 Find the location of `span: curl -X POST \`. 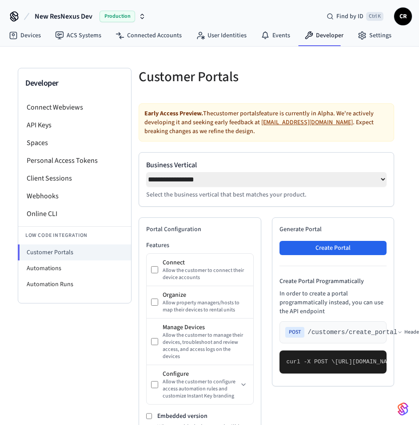

span: curl -X POST \ is located at coordinates (310, 362).